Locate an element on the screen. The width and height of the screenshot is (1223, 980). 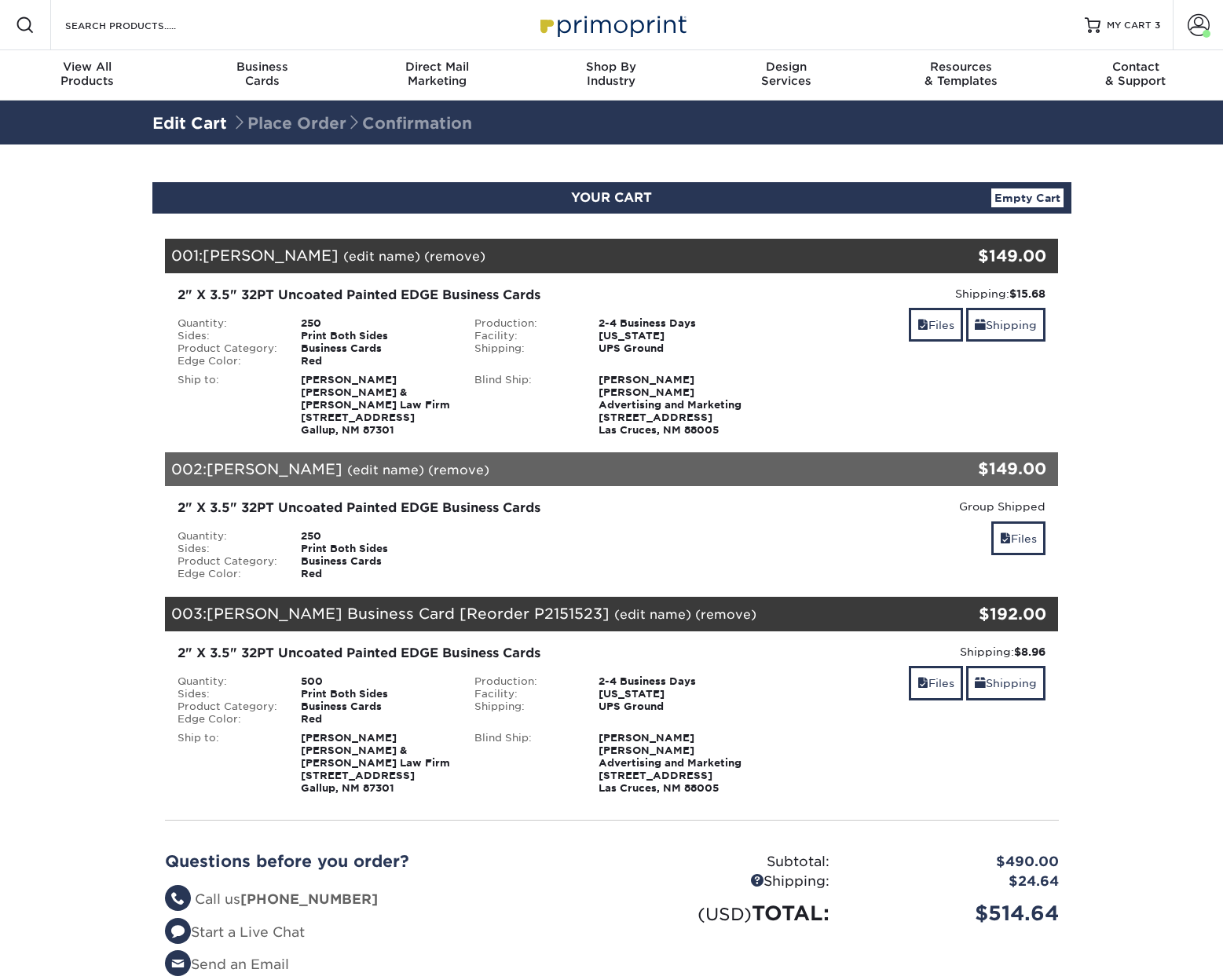
a: BusinessCards is located at coordinates (261, 76).